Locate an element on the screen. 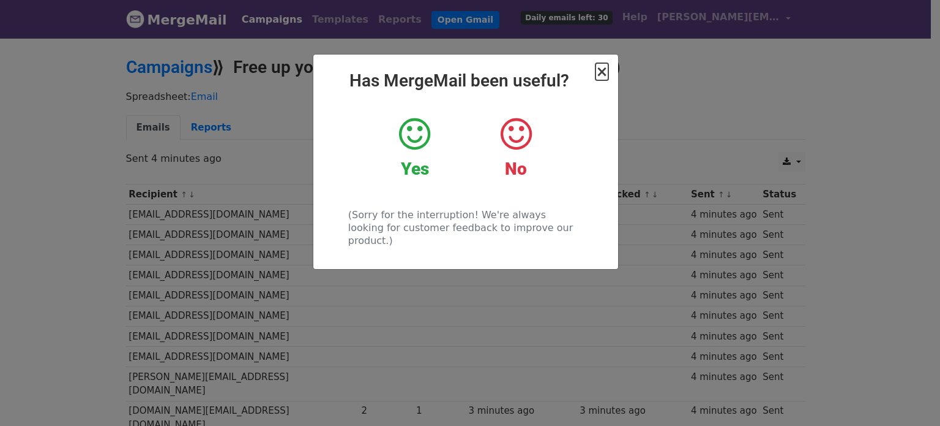  button: Close is located at coordinates (602, 72).